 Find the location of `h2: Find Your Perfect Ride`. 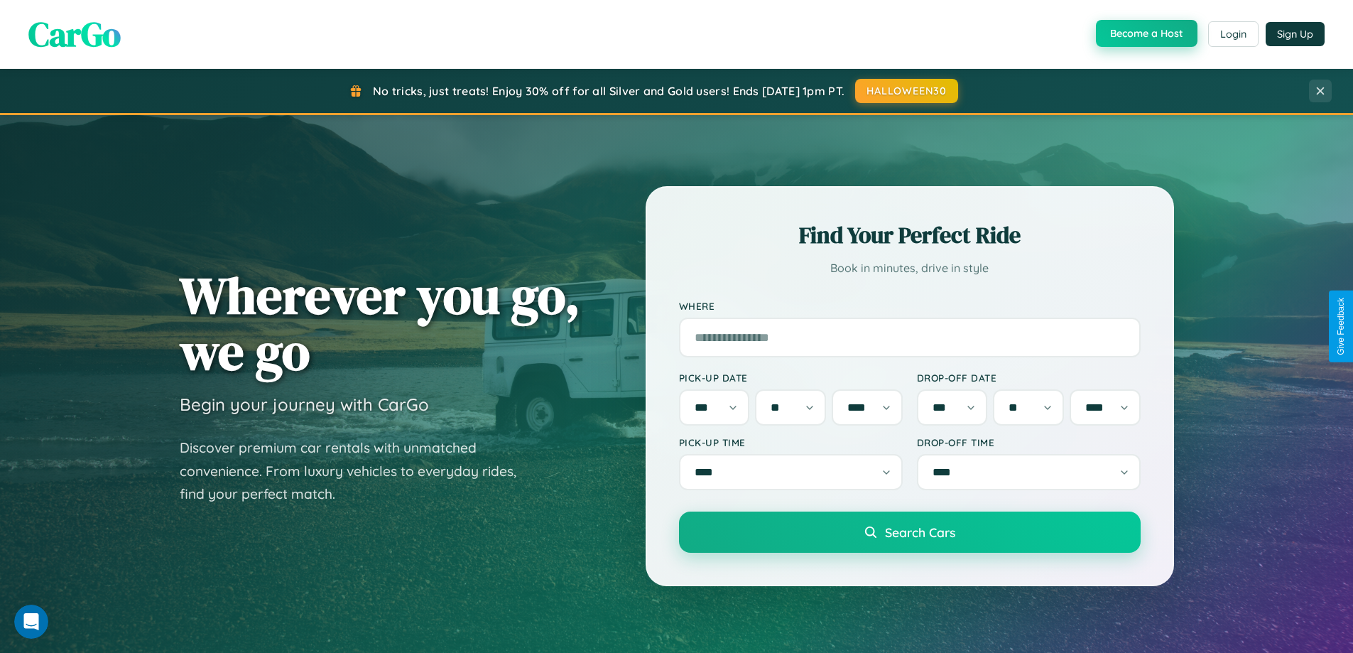

h2: Find Your Perfect Ride is located at coordinates (910, 235).